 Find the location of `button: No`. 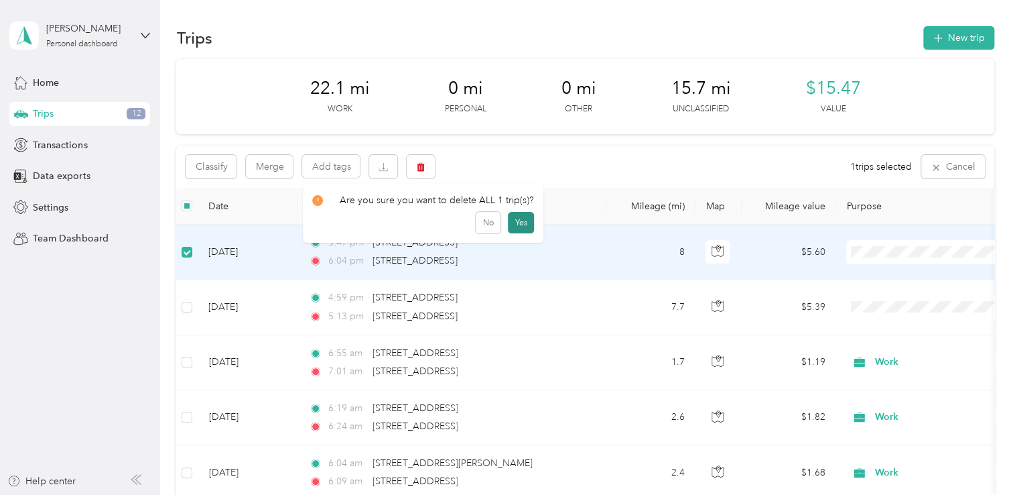

button: No is located at coordinates (488, 223).